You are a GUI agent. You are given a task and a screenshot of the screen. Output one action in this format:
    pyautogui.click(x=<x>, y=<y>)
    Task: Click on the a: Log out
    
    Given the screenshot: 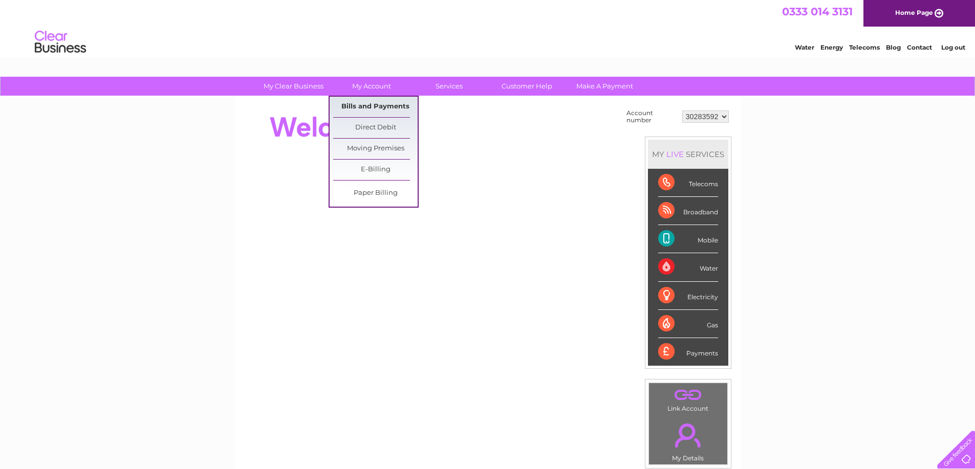 What is the action you would take?
    pyautogui.click(x=953, y=47)
    